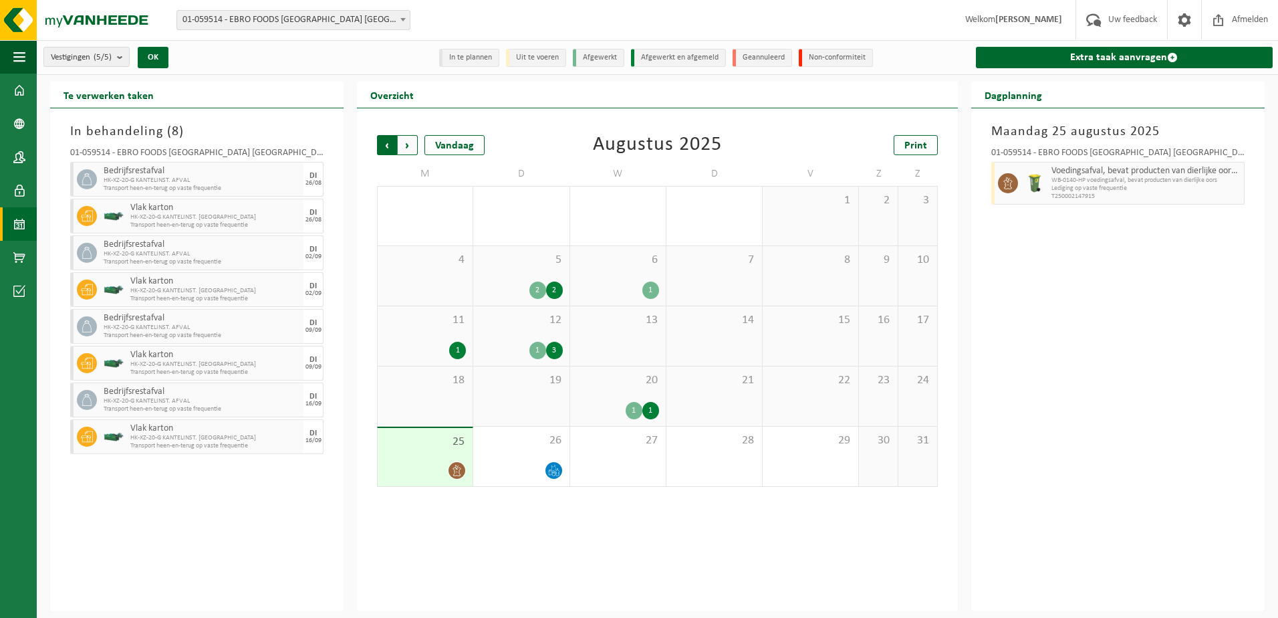 This screenshot has height=618, width=1278. Describe the element at coordinates (810, 441) in the screenshot. I see `span: 29` at that location.